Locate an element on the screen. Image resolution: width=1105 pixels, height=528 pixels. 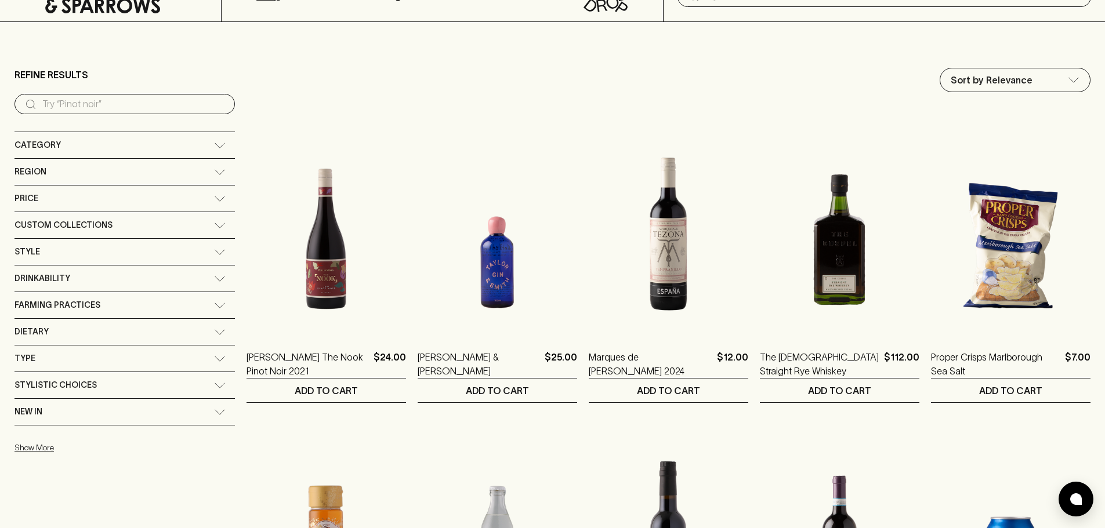
div: Stylistic Choices is located at coordinates (125, 385).